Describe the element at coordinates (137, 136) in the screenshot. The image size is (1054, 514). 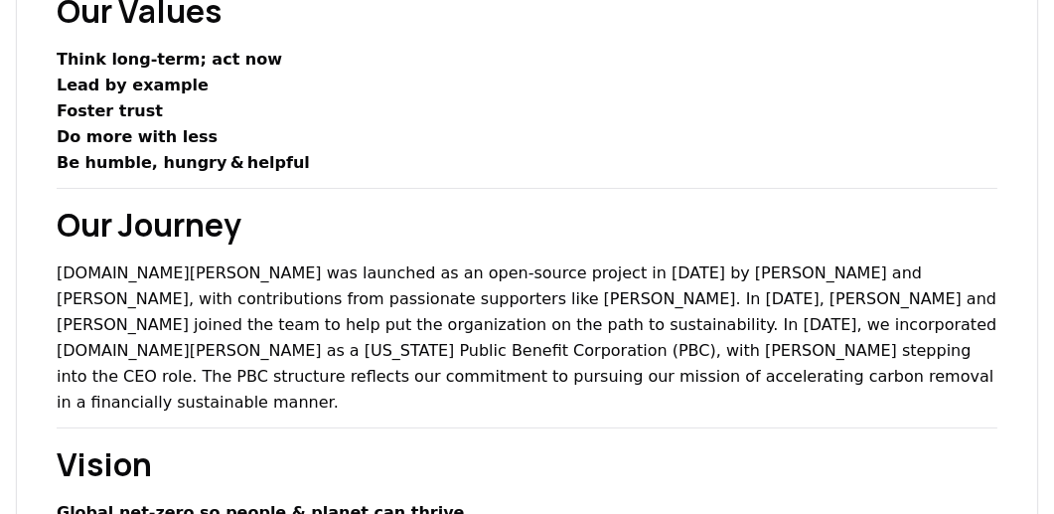
I see `strong: Do more with less` at that location.